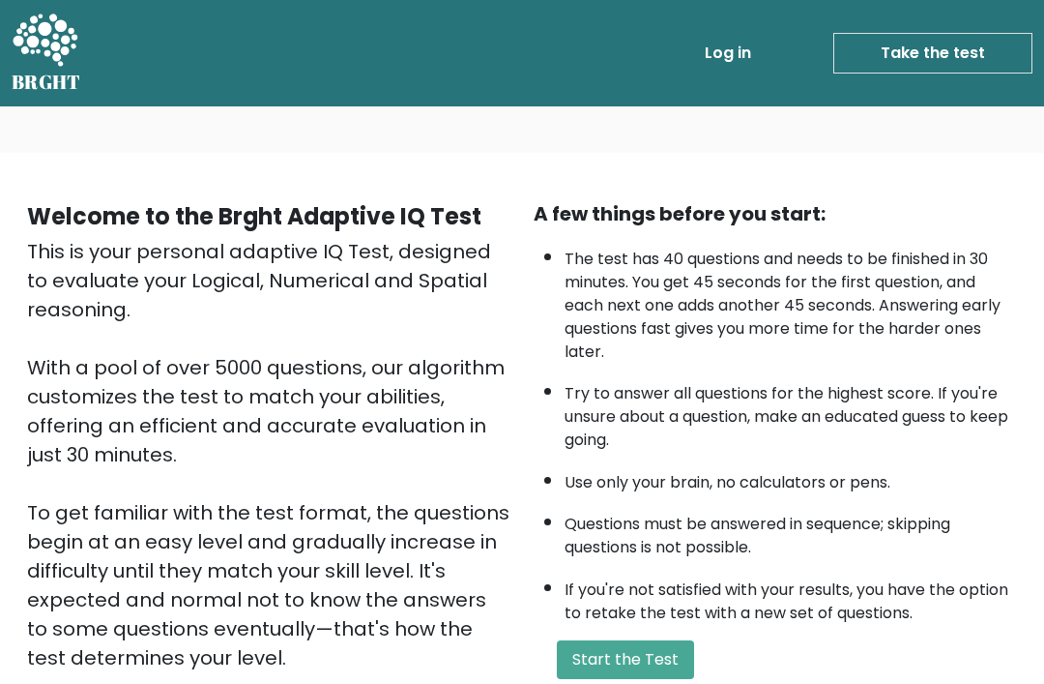 This screenshot has width=1044, height=684. Describe the element at coordinates (254, 216) in the screenshot. I see `b: Welcome to the Brght Adaptive IQ Test` at that location.